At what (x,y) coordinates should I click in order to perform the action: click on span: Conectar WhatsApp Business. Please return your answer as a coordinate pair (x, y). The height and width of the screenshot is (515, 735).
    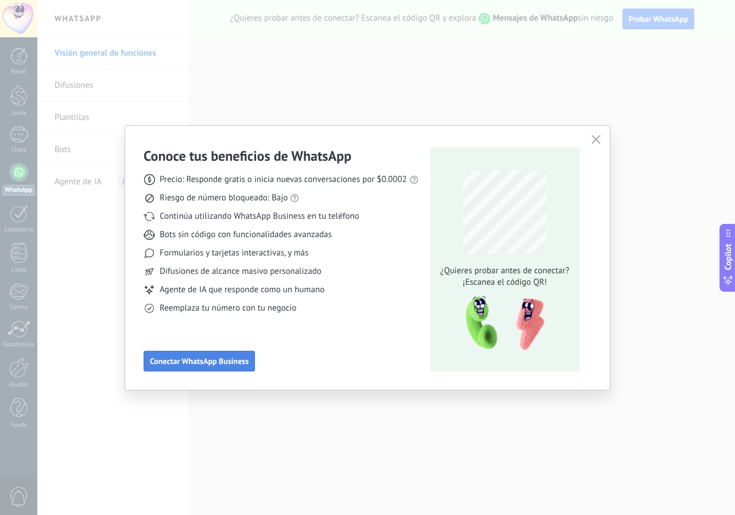
    Looking at the image, I should click on (199, 361).